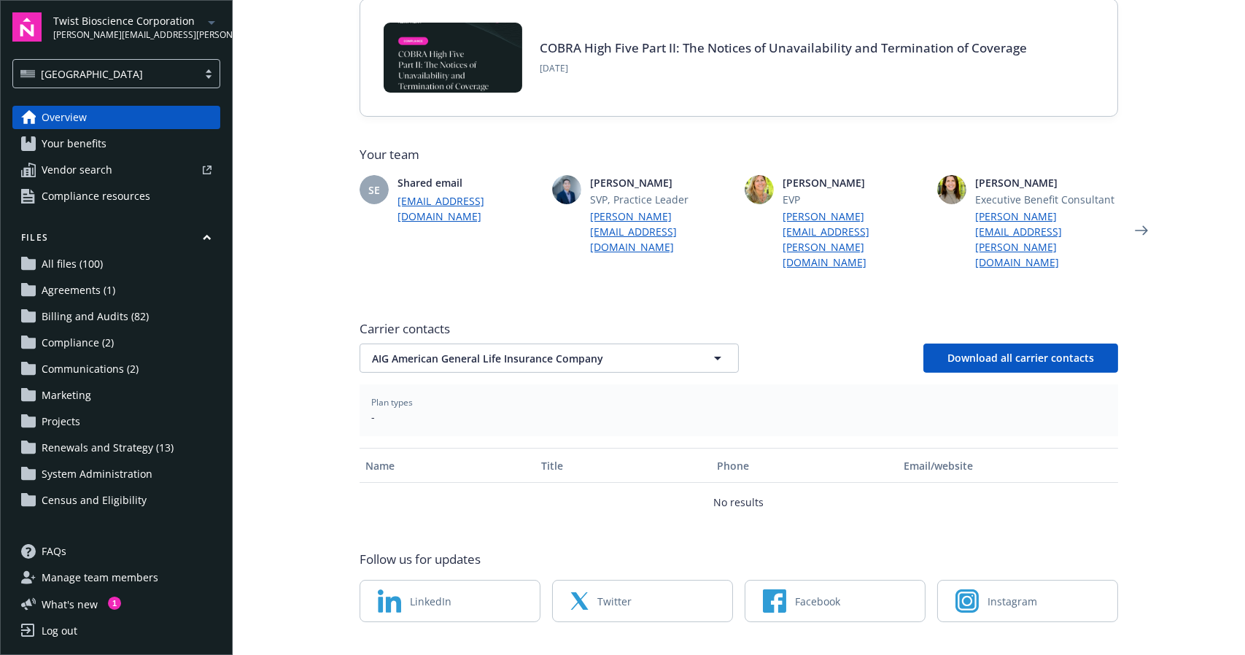 The height and width of the screenshot is (655, 1245). I want to click on a: Overview, so click(116, 117).